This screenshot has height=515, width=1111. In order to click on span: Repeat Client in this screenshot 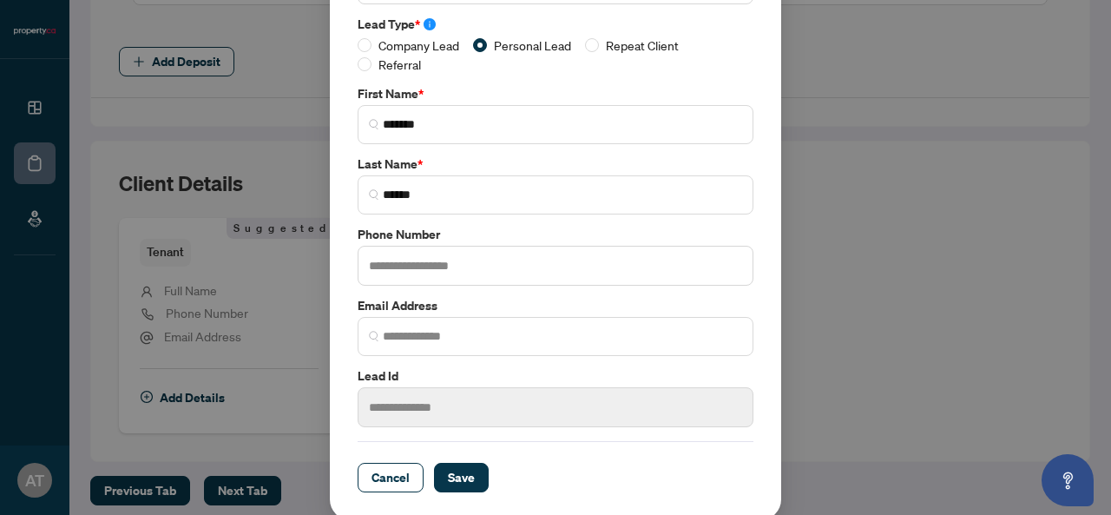, I will do `click(643, 45)`.